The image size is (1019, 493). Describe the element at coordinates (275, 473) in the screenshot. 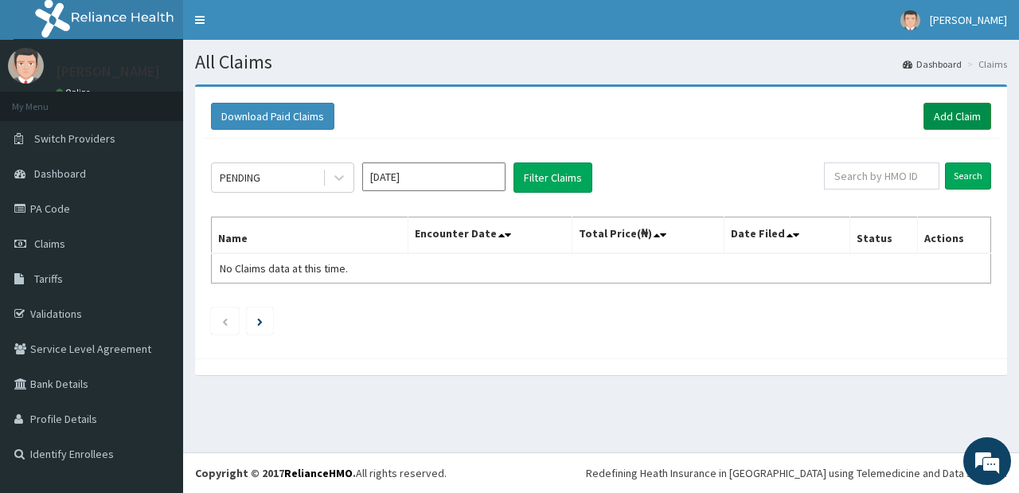

I see `strong: Copyright © 2017 .` at that location.